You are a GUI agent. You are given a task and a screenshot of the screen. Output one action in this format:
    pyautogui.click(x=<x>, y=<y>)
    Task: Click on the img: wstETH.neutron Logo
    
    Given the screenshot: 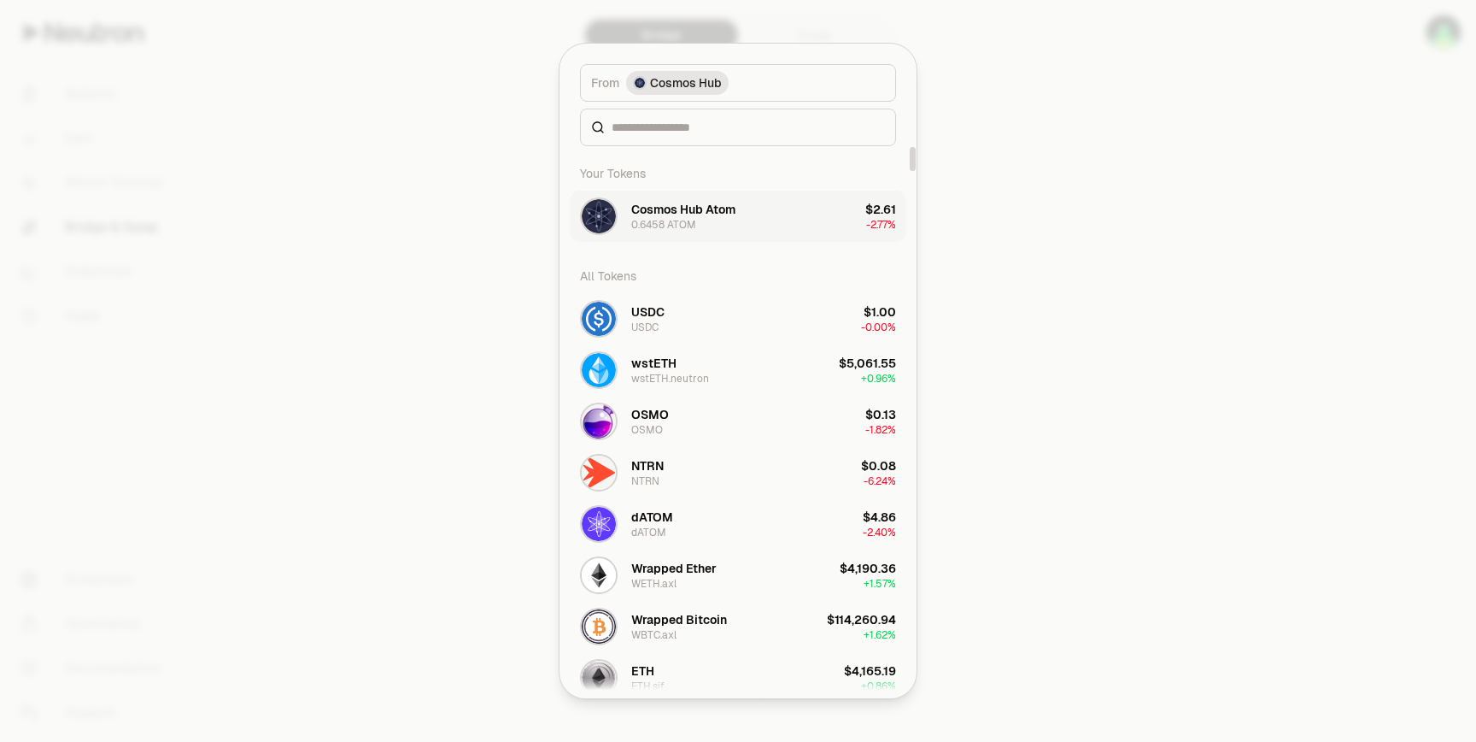 What is the action you would take?
    pyautogui.click(x=599, y=370)
    